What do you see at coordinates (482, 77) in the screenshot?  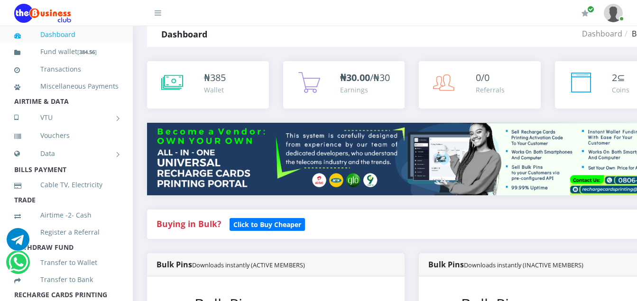 I see `span: 0/0` at bounding box center [482, 77].